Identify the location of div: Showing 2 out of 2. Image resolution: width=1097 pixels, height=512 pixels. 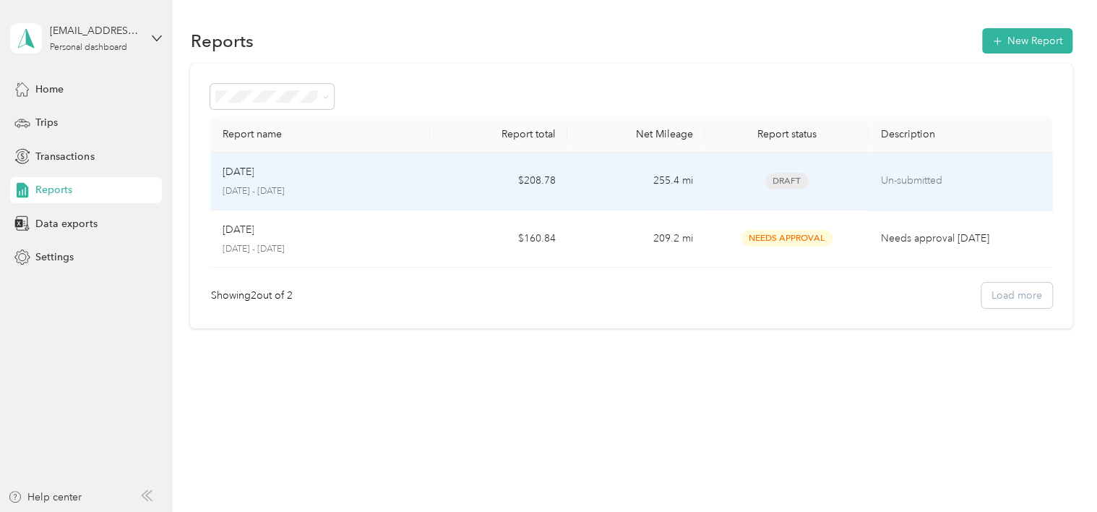
(251, 295).